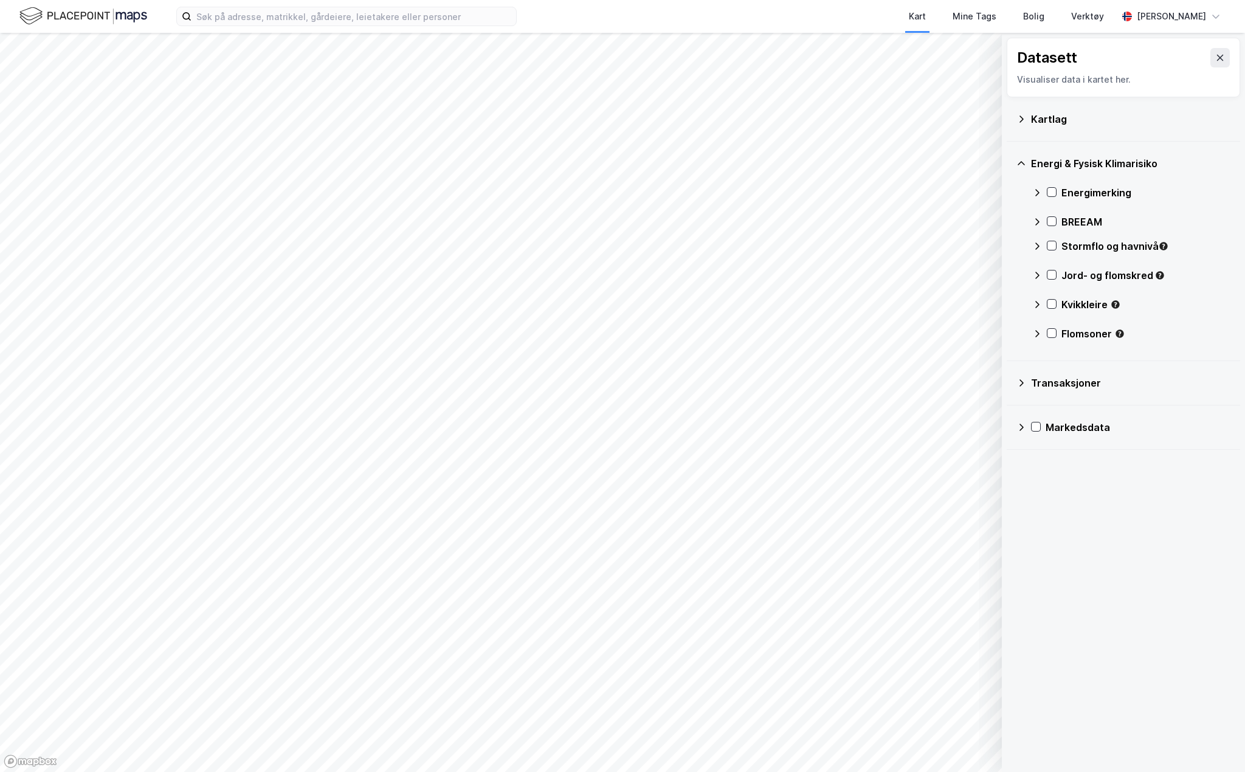  I want to click on a: Mapbox homepage, so click(30, 761).